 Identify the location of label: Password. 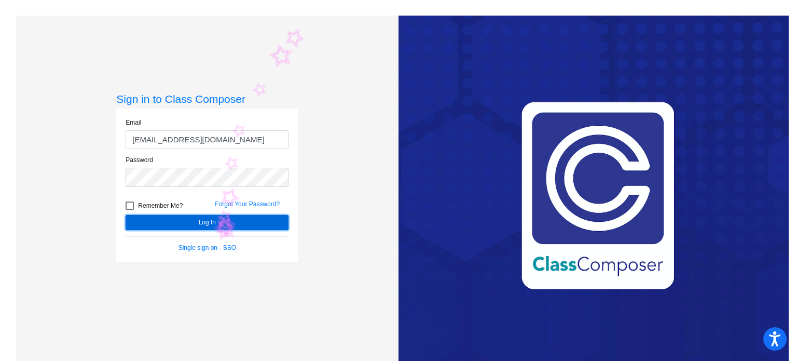
(139, 160).